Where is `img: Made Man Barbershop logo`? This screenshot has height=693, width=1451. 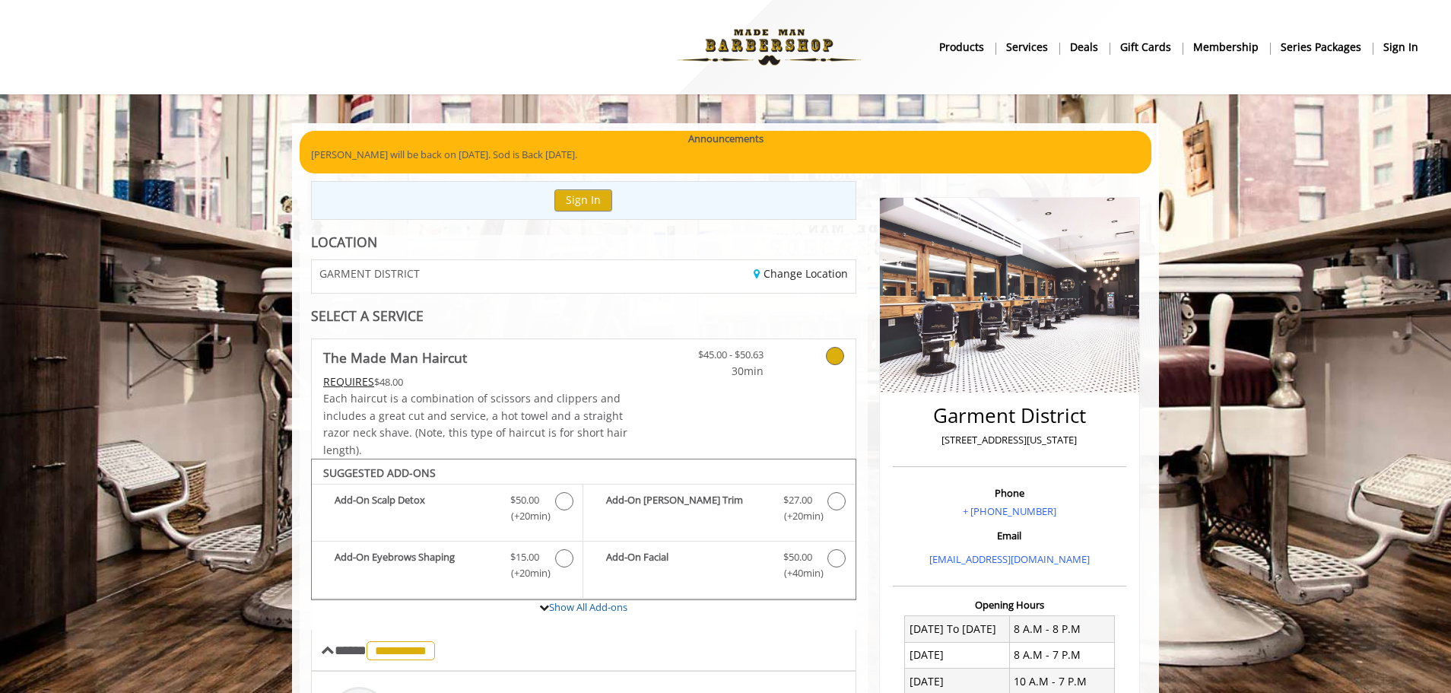 img: Made Man Barbershop logo is located at coordinates (769, 47).